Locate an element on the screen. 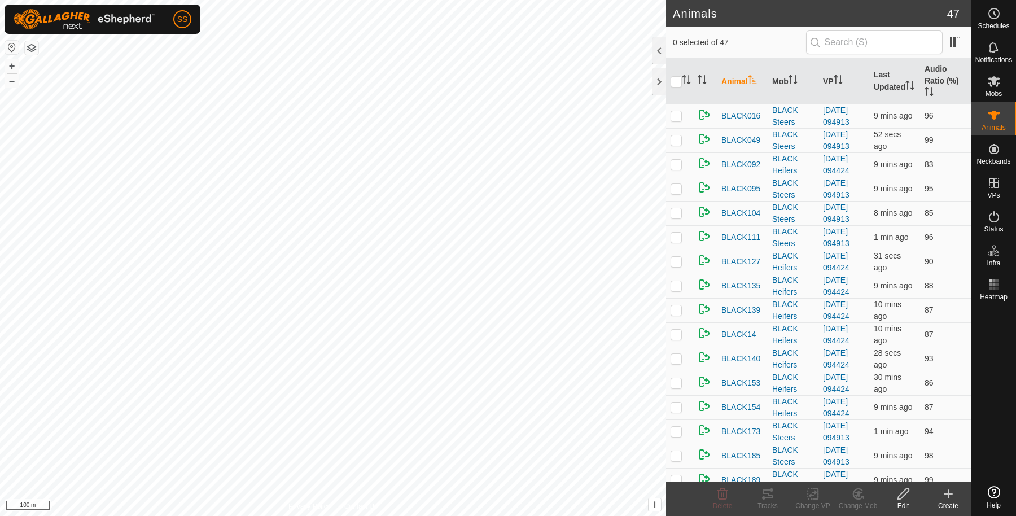 This screenshot has width=1016, height=516. span: BLACK140 is located at coordinates (740, 358).